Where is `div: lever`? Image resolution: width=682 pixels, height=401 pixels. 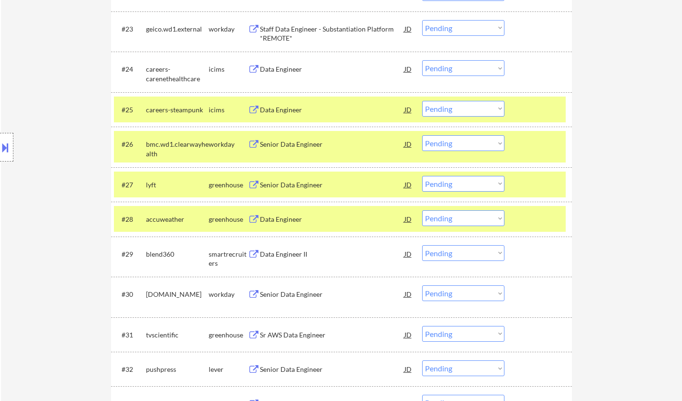 div: lever is located at coordinates (228, 370).